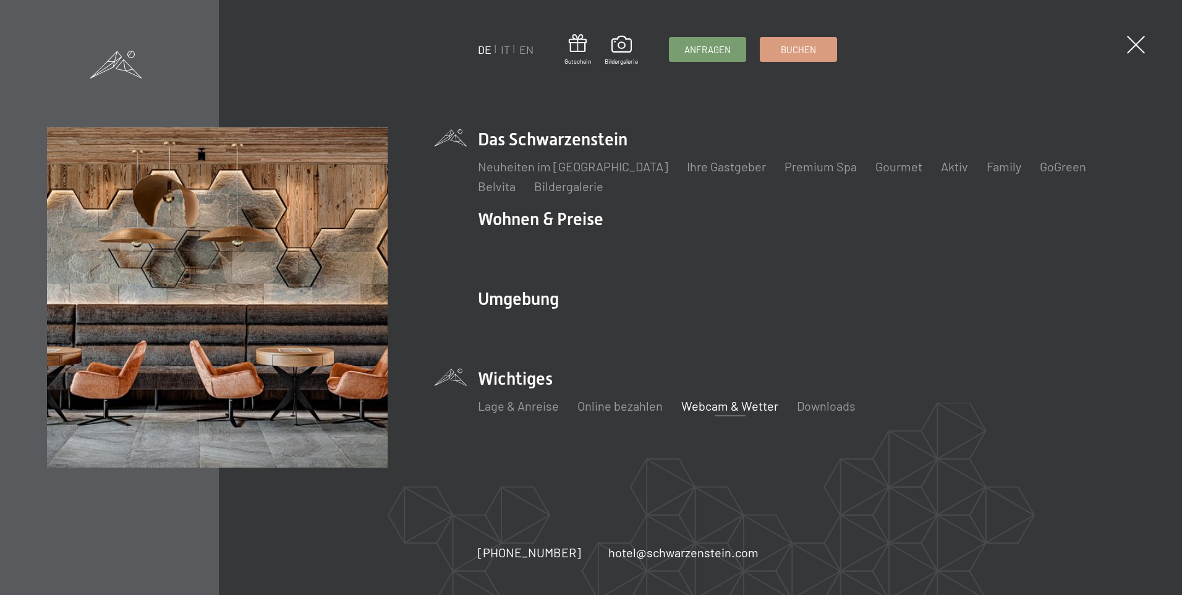  Describe the element at coordinates (526, 49) in the screenshot. I see `a: EN` at that location.